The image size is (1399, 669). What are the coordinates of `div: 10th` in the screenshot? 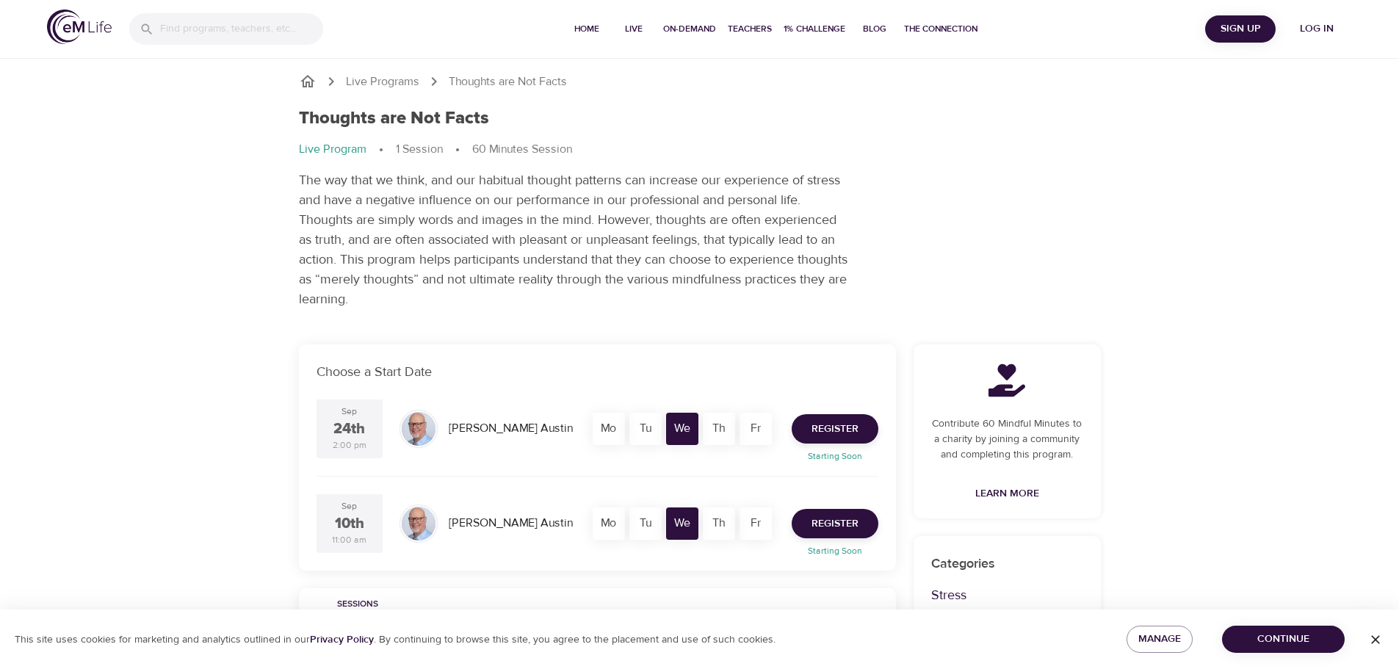 It's located at (350, 524).